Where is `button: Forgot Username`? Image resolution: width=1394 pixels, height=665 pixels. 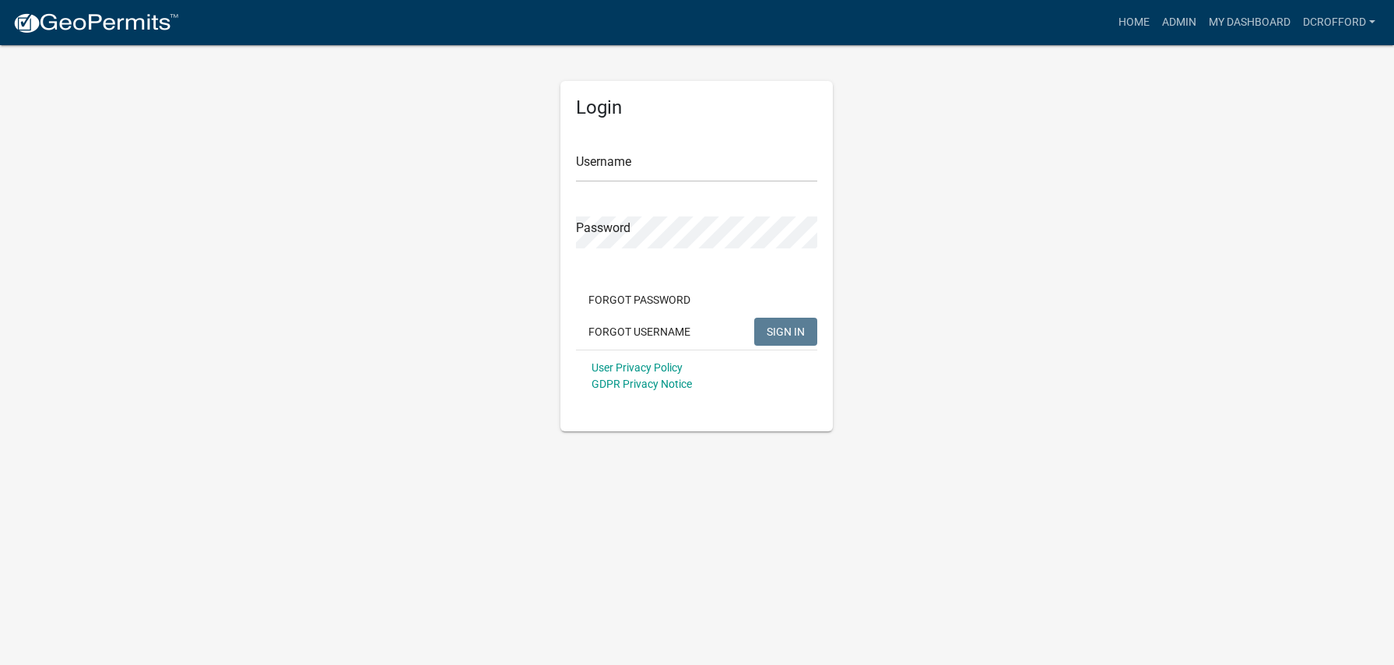 button: Forgot Username is located at coordinates (639, 332).